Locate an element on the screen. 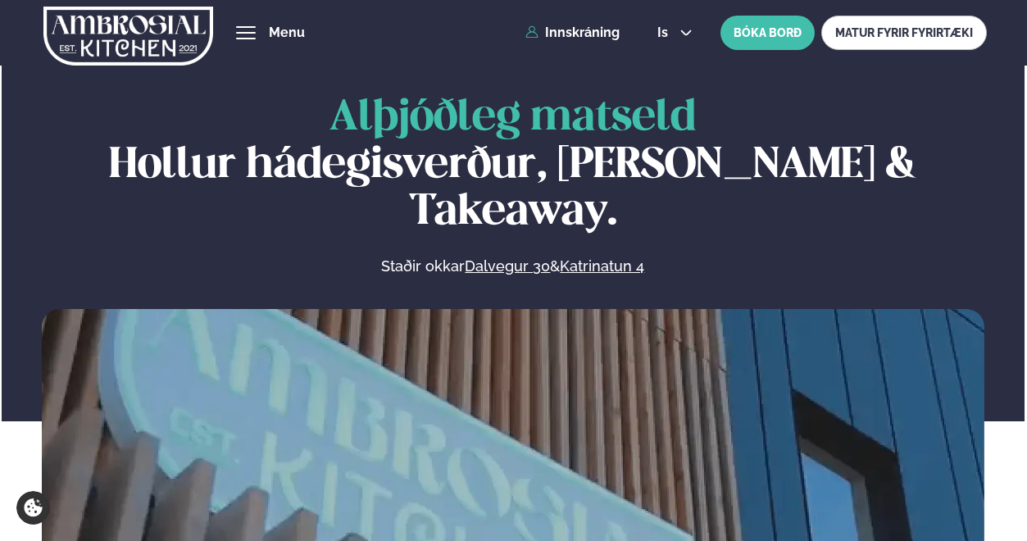 This screenshot has width=1027, height=541. button: is is located at coordinates (674, 33).